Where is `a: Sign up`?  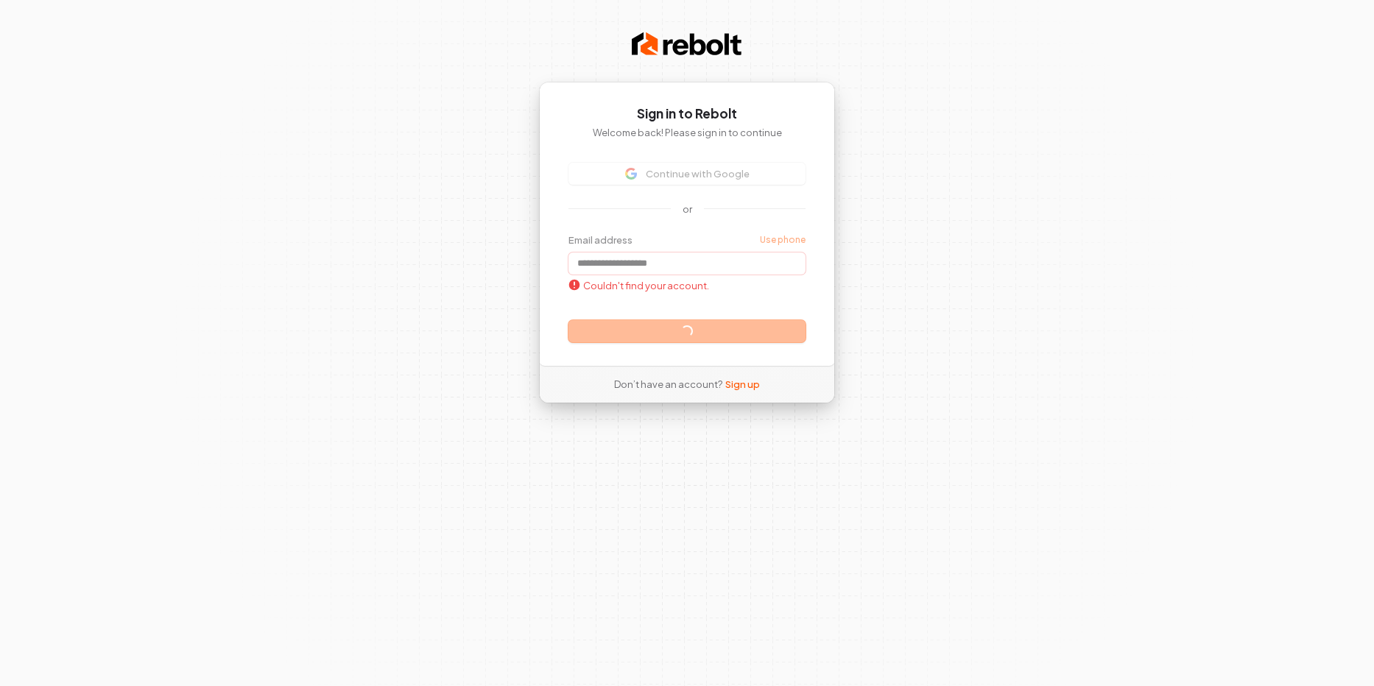
a: Sign up is located at coordinates (742, 384).